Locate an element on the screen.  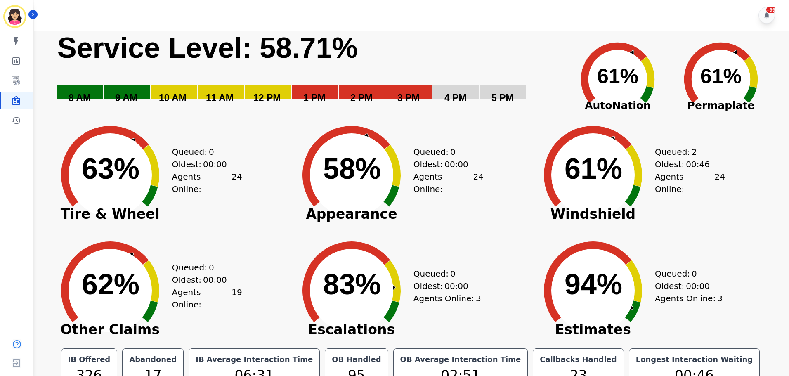
text: 9 AM is located at coordinates (126, 98).